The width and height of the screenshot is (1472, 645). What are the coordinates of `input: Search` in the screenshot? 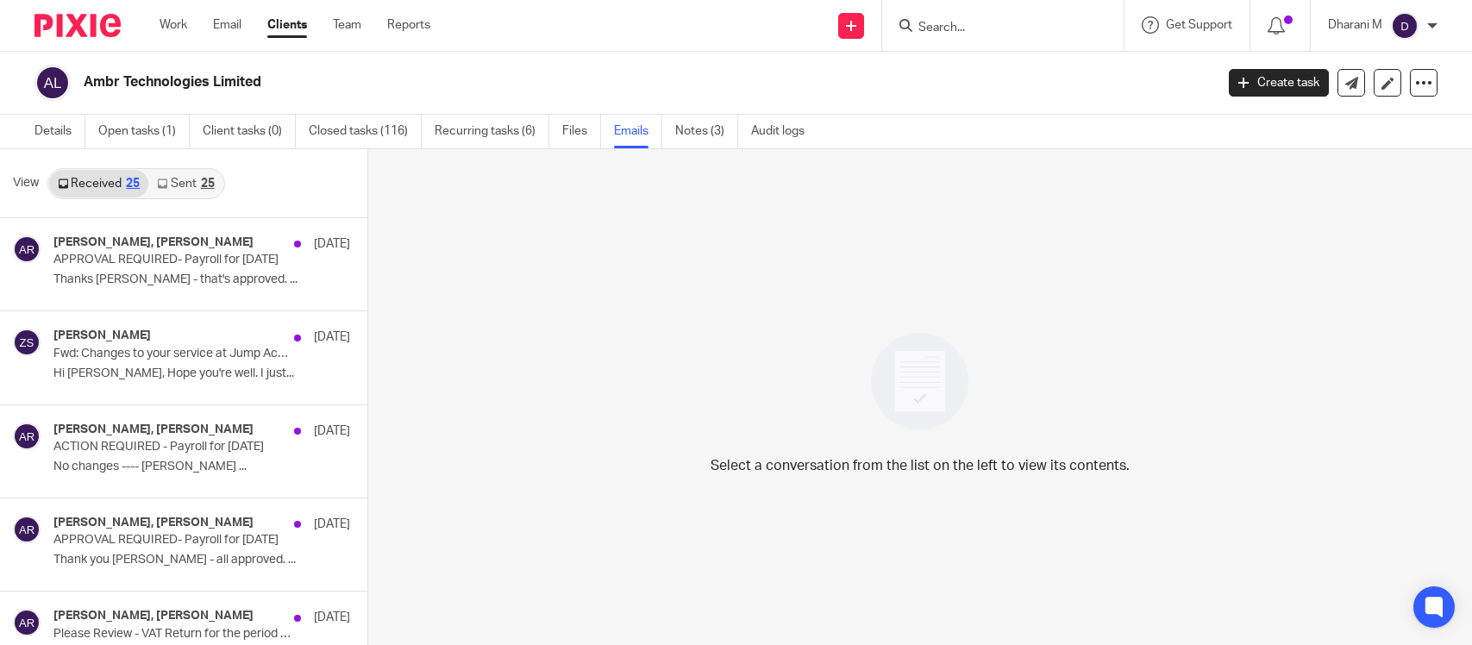 It's located at (994, 28).